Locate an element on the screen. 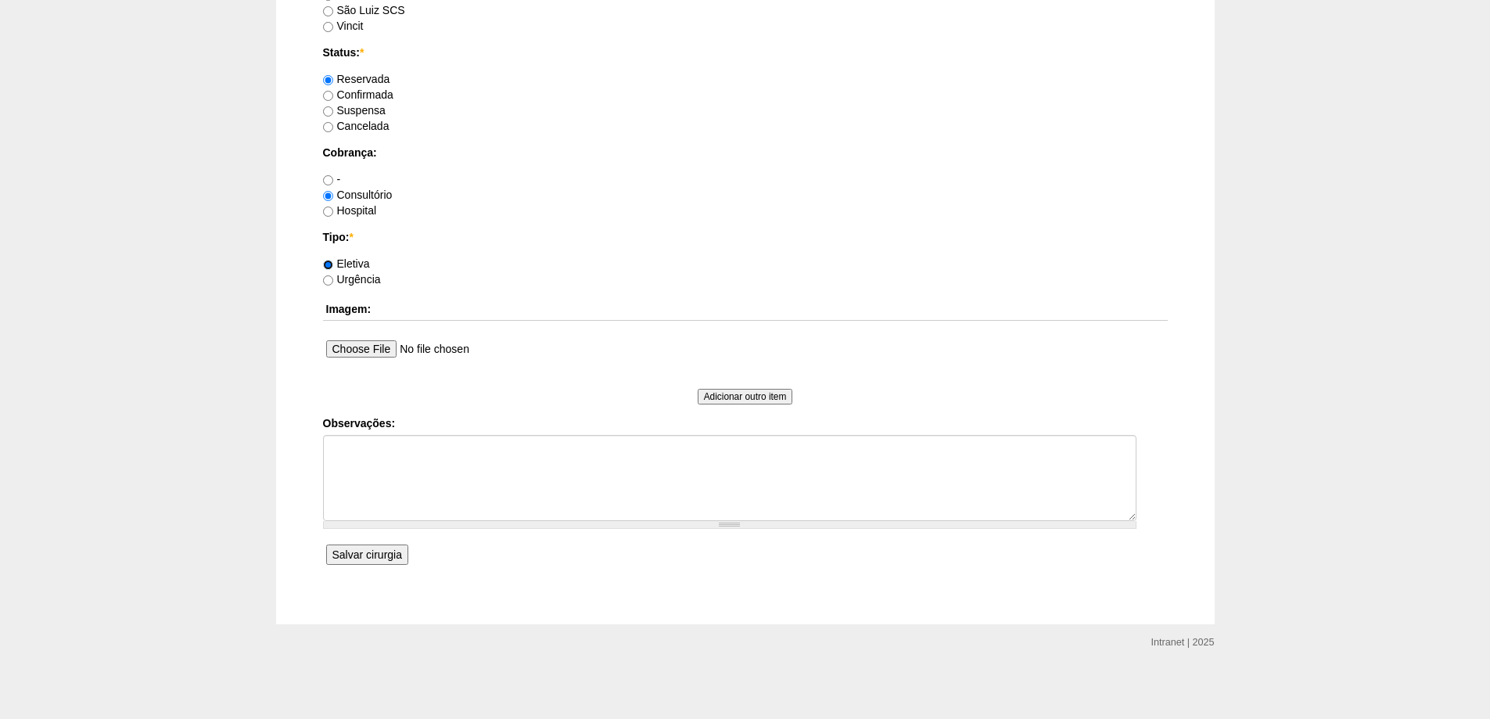 The width and height of the screenshot is (1490, 719). input: Reservada is located at coordinates (328, 80).